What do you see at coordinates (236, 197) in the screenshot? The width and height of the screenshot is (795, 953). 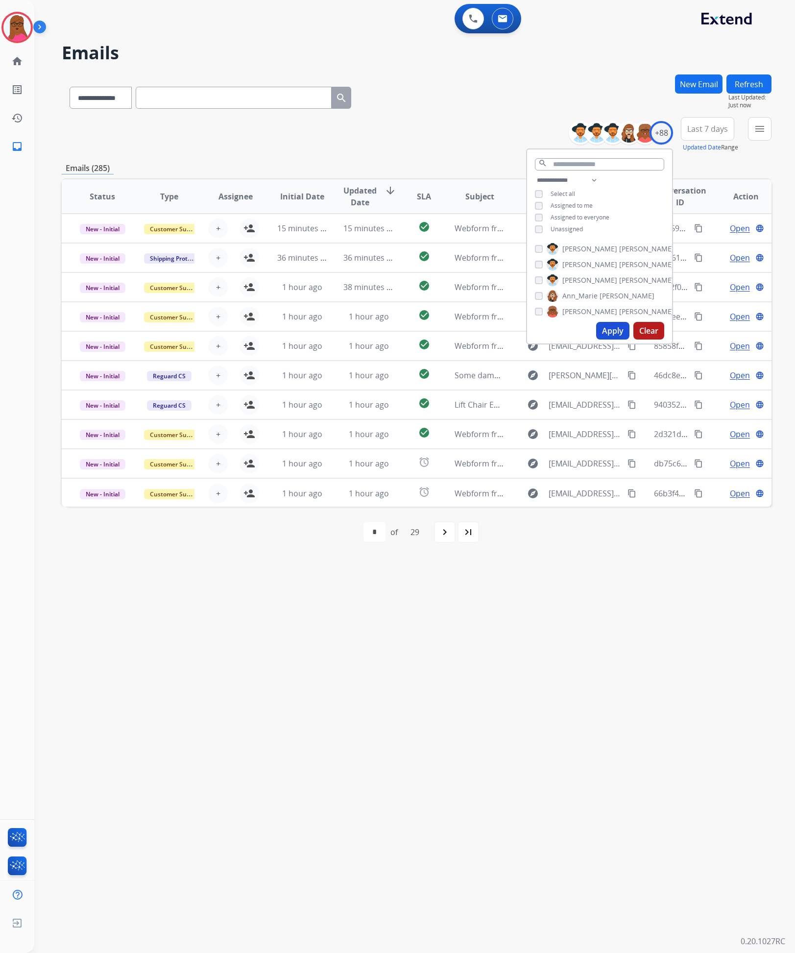 I see `span: Assignee` at bounding box center [236, 197].